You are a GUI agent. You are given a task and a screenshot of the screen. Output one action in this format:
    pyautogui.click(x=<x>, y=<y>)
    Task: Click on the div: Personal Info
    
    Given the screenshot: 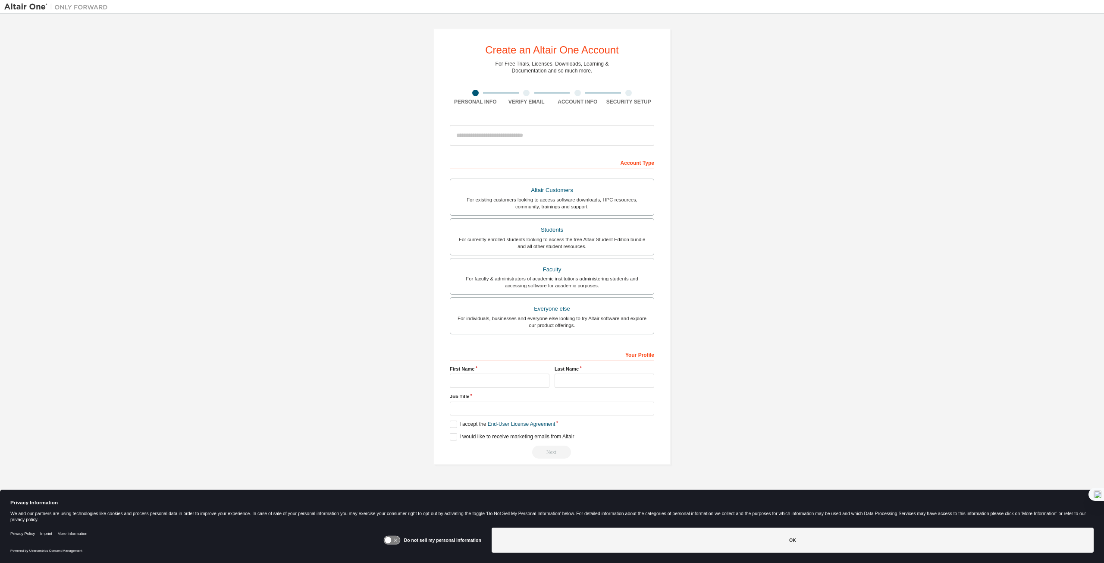 What is the action you would take?
    pyautogui.click(x=475, y=102)
    